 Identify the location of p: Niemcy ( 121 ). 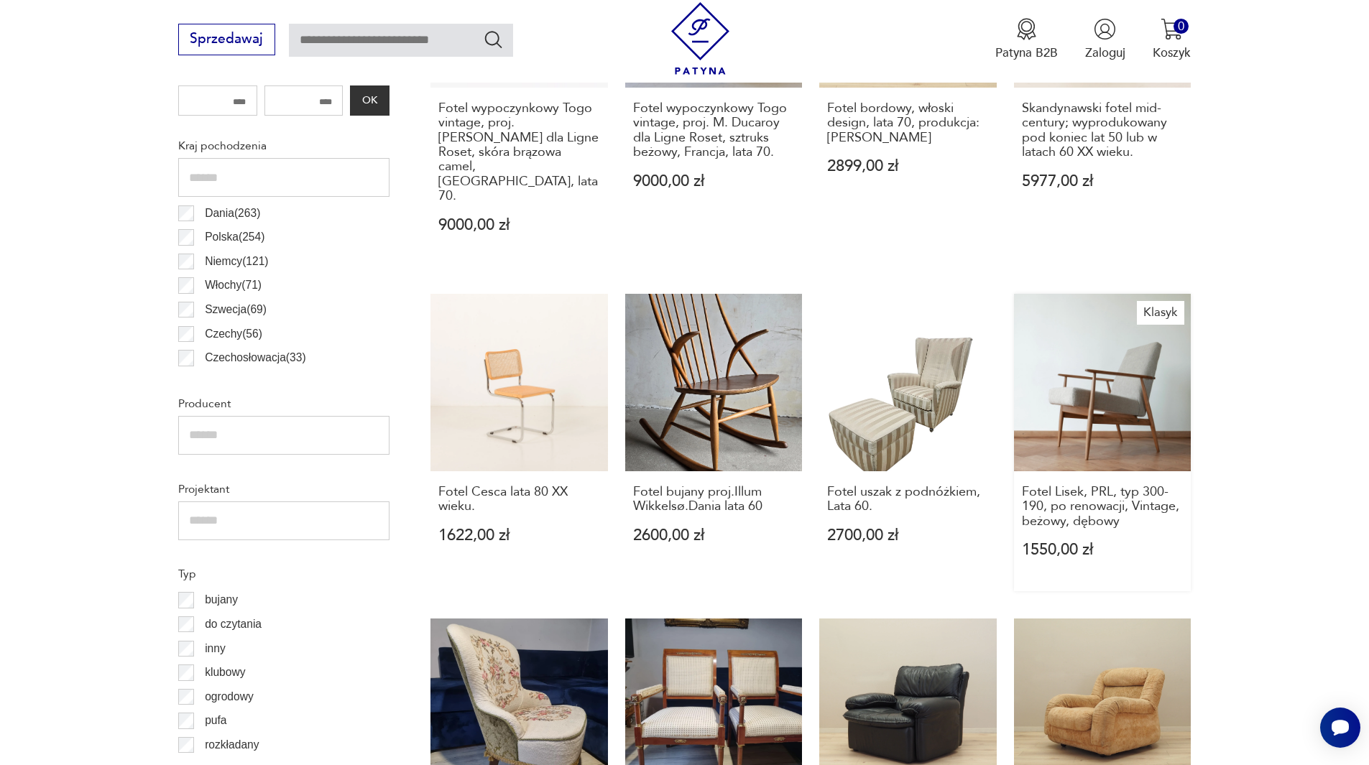
(236, 262).